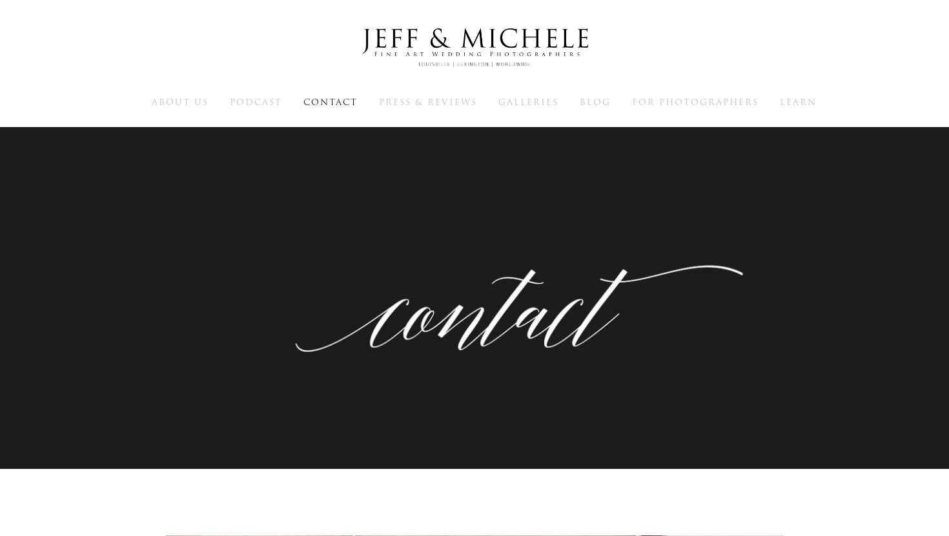 This screenshot has width=949, height=536. Describe the element at coordinates (256, 102) in the screenshot. I see `span: Podcast` at that location.